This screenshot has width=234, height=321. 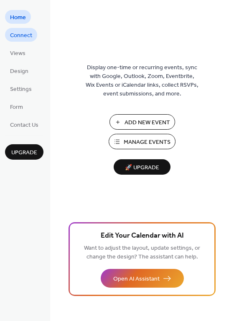 What do you see at coordinates (142, 122) in the screenshot?
I see `button: Add New Event` at bounding box center [142, 122].